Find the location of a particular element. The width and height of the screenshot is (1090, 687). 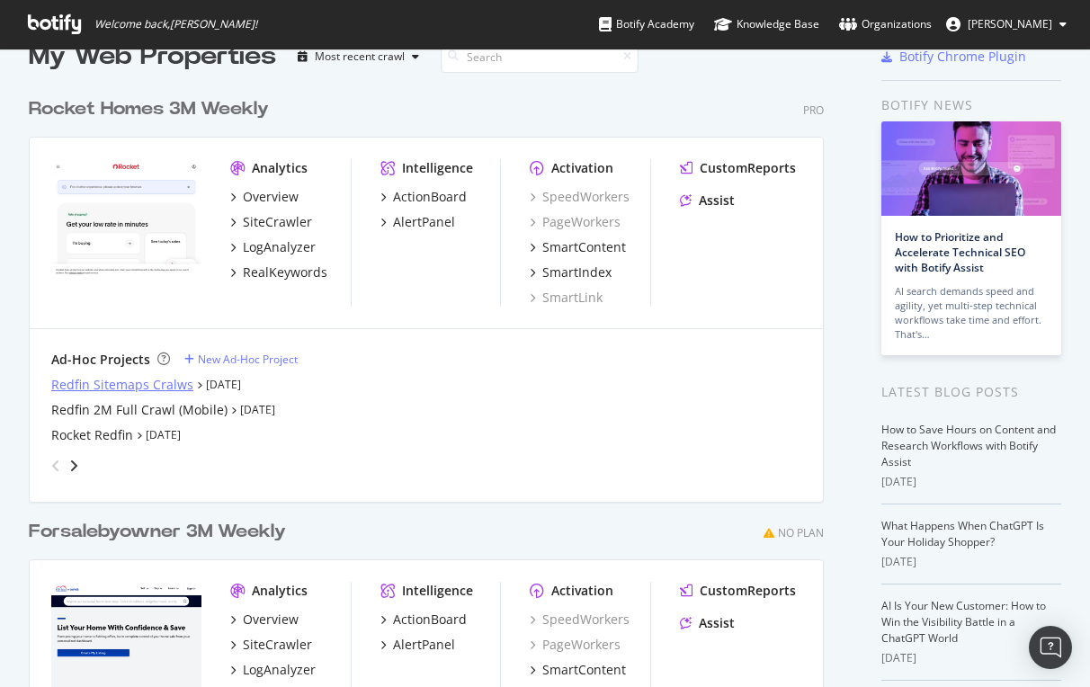

div: Botify Academy is located at coordinates (647, 24).